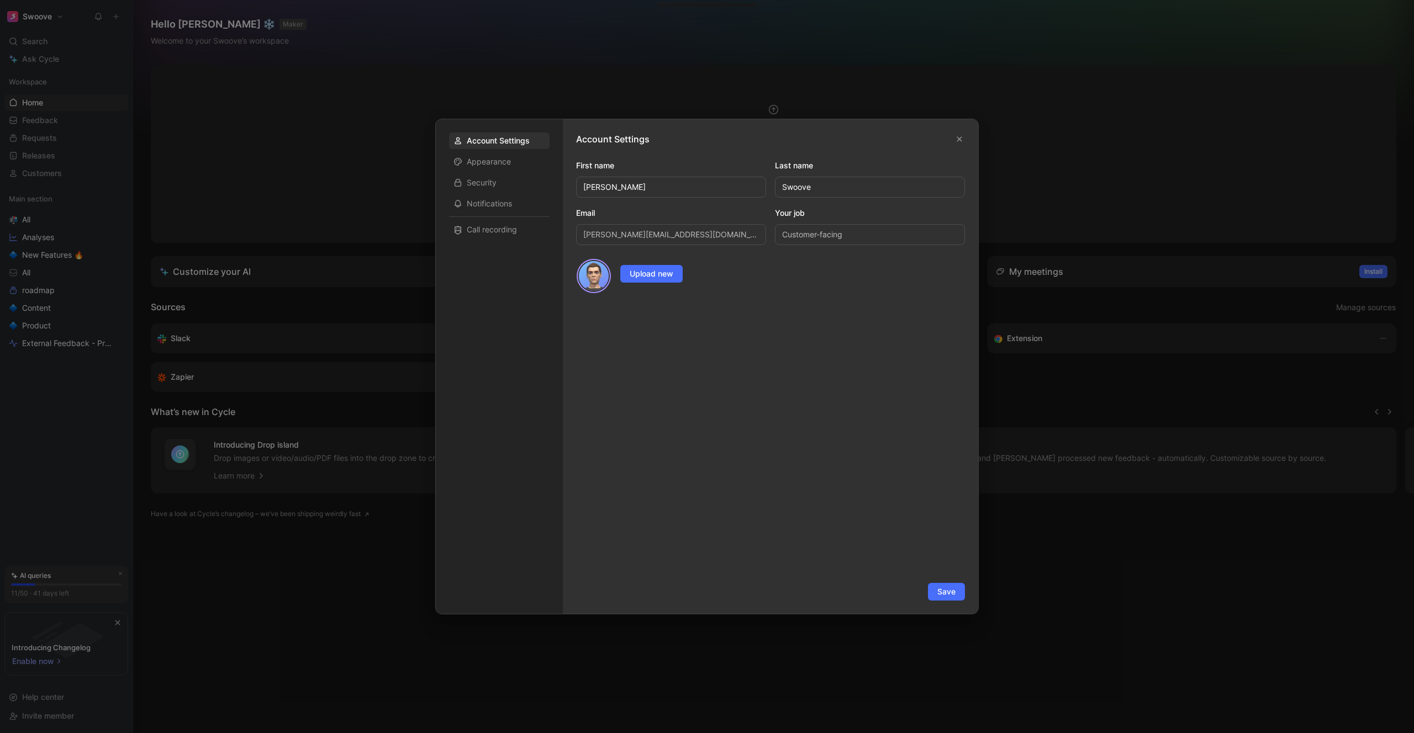 Image resolution: width=1414 pixels, height=733 pixels. Describe the element at coordinates (612, 139) in the screenshot. I see `h1: Account Settings` at that location.